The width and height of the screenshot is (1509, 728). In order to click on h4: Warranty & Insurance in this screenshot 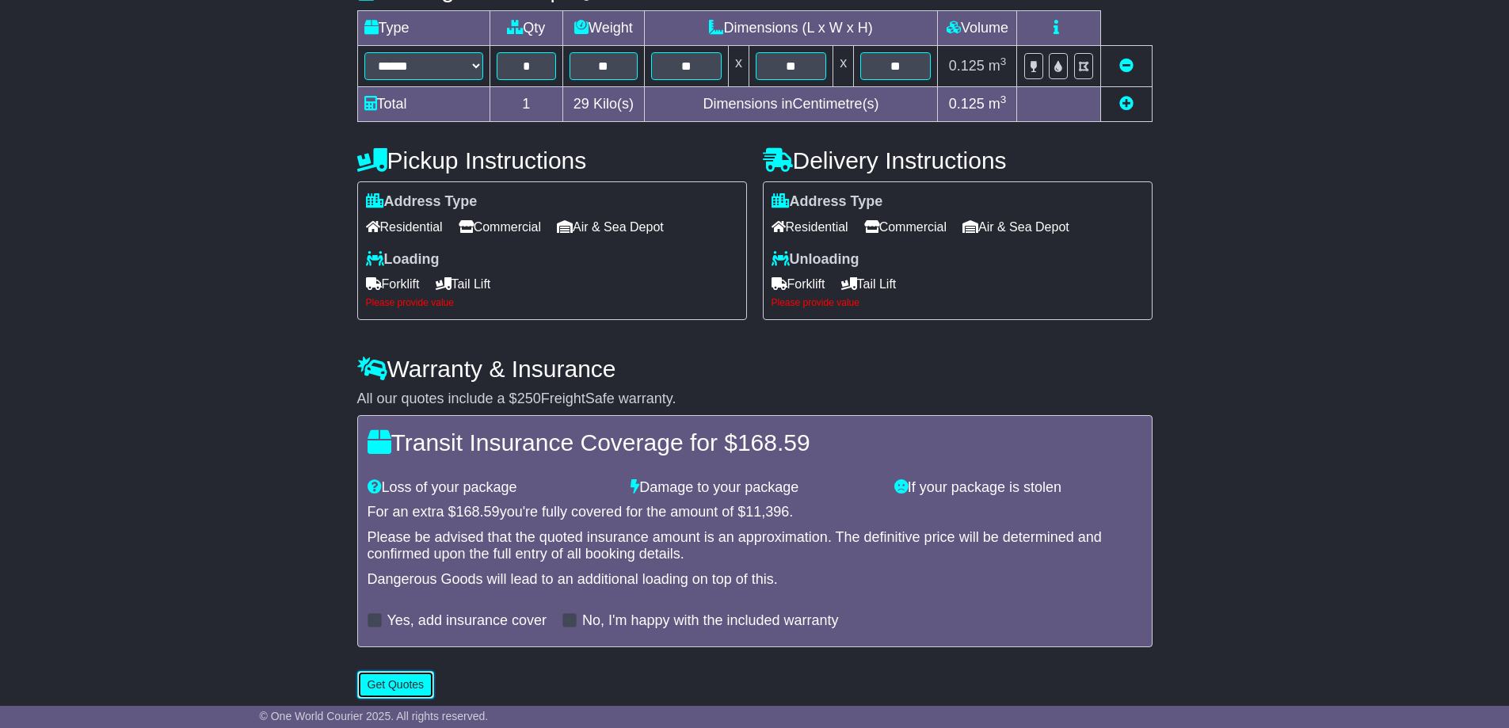, I will do `click(755, 368)`.